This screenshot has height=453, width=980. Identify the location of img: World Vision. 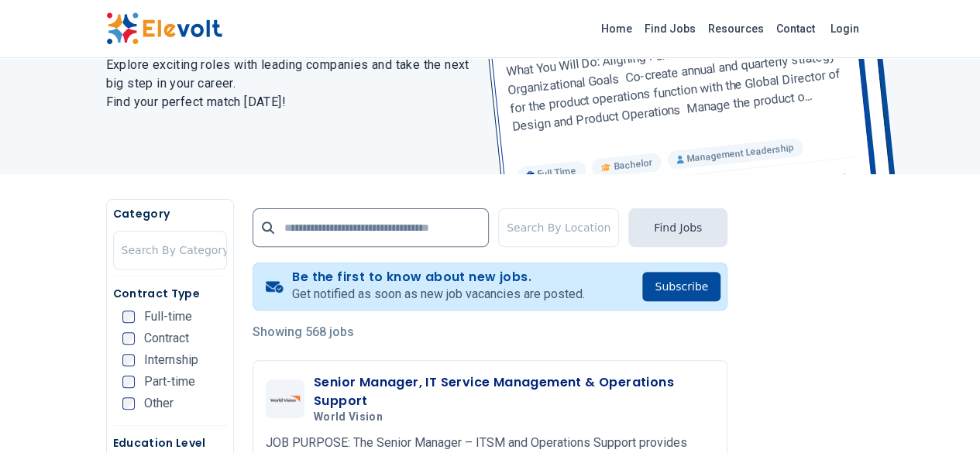
(285, 399).